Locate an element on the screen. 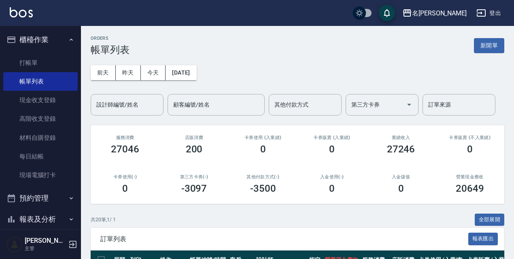  h2: 其他付款方式(-) is located at coordinates (263, 177).